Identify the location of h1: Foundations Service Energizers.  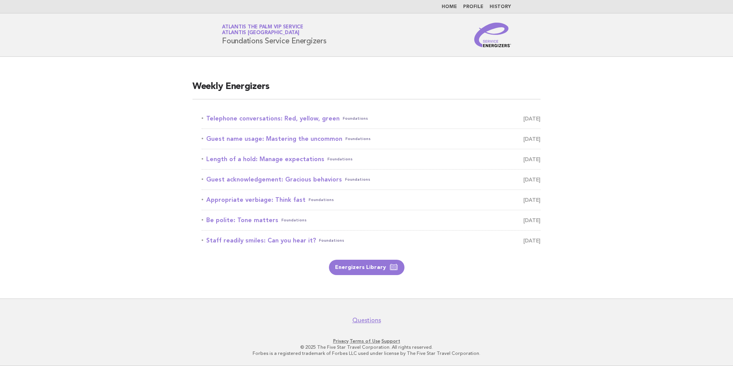
(274, 35).